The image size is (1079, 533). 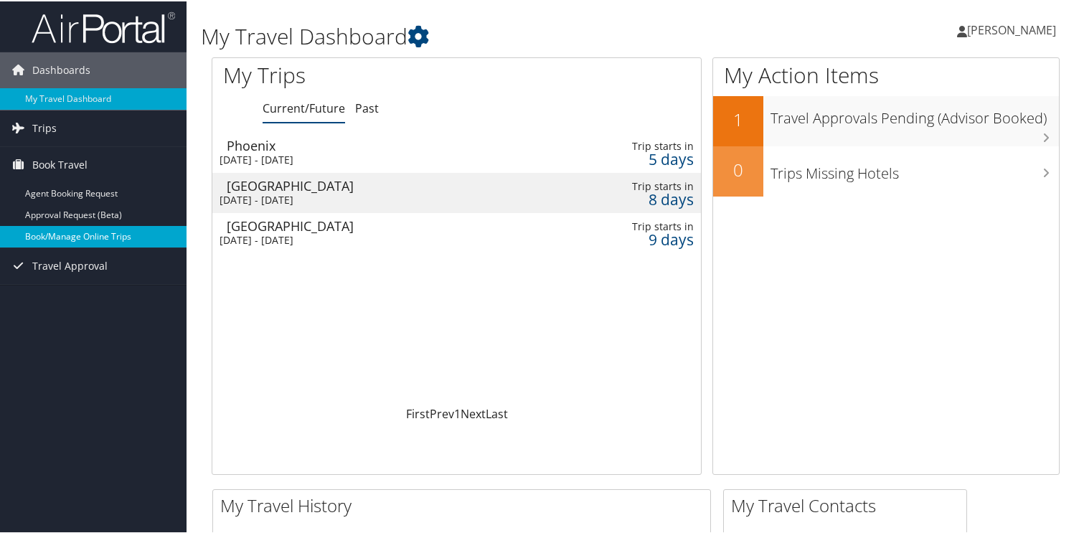 I want to click on a: 1, so click(x=457, y=413).